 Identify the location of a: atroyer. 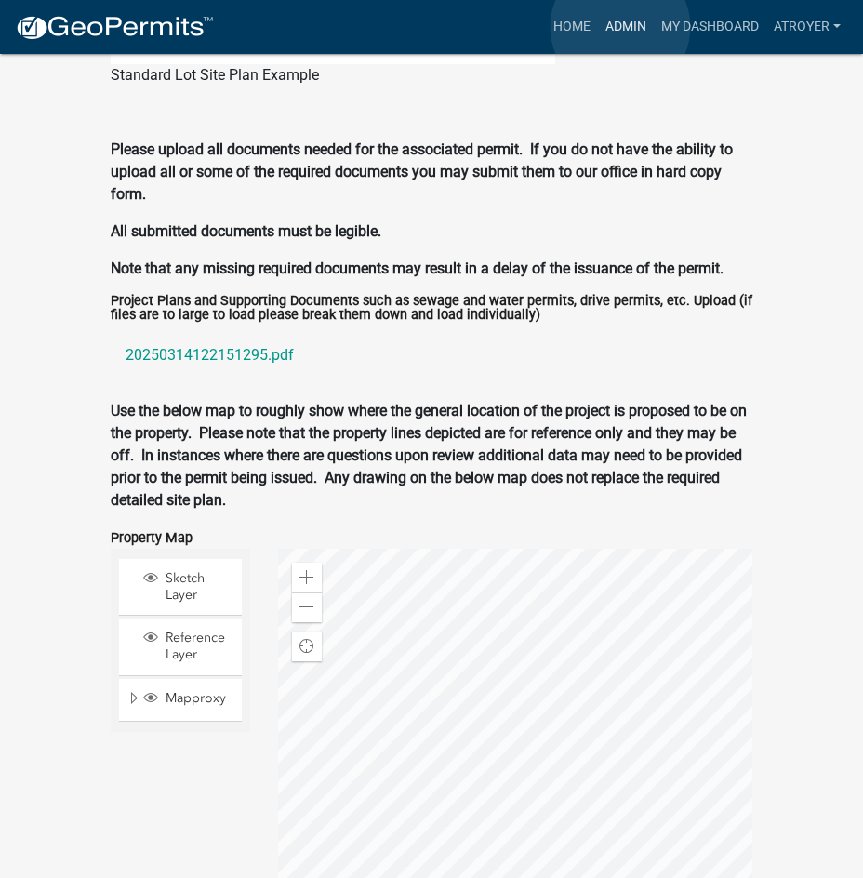
(807, 27).